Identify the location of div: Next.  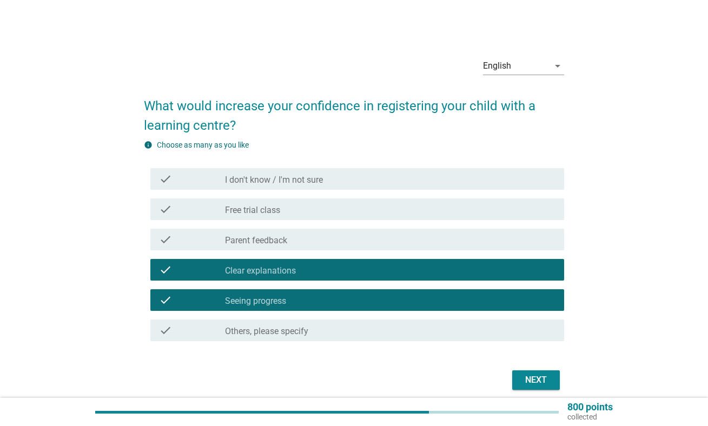
(536, 380).